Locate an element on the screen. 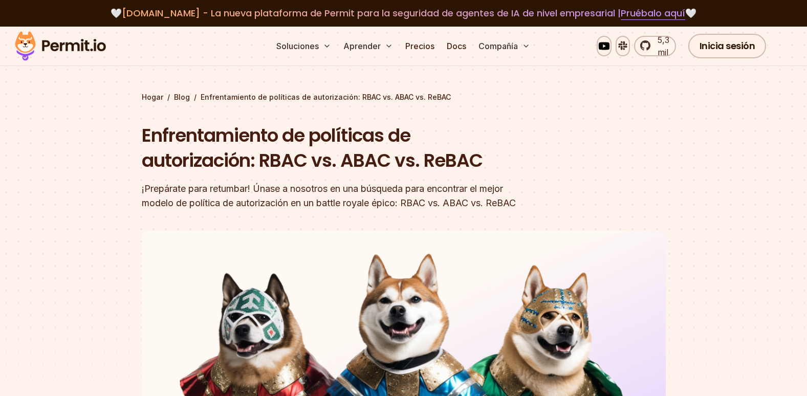 The height and width of the screenshot is (396, 807). a: 5,3 mil is located at coordinates (655, 46).